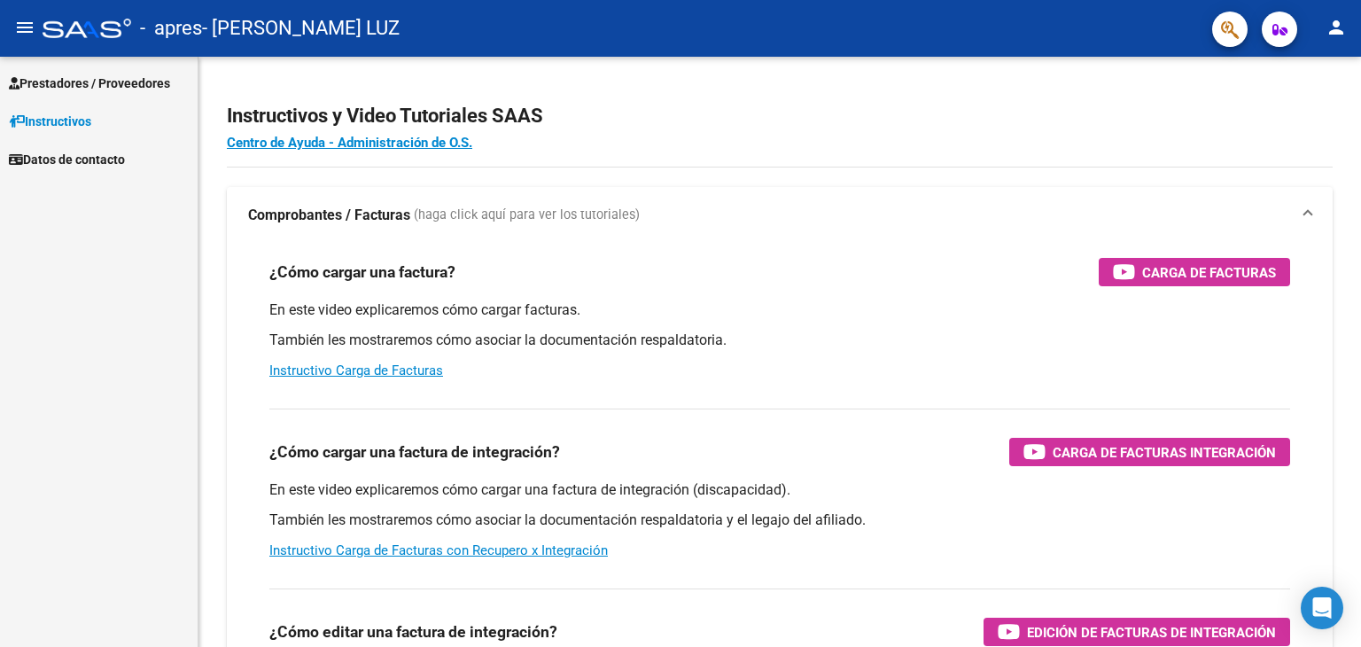  Describe the element at coordinates (1149, 452) in the screenshot. I see `button: Carga de Facturas Integración` at that location.